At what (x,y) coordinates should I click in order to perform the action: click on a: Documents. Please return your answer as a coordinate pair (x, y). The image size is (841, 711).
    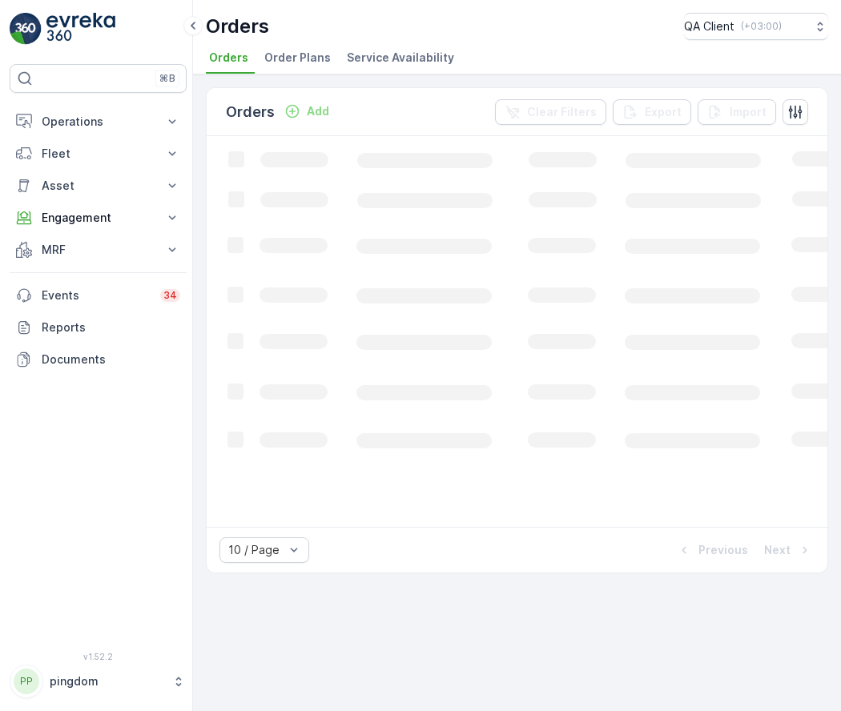
    Looking at the image, I should click on (98, 360).